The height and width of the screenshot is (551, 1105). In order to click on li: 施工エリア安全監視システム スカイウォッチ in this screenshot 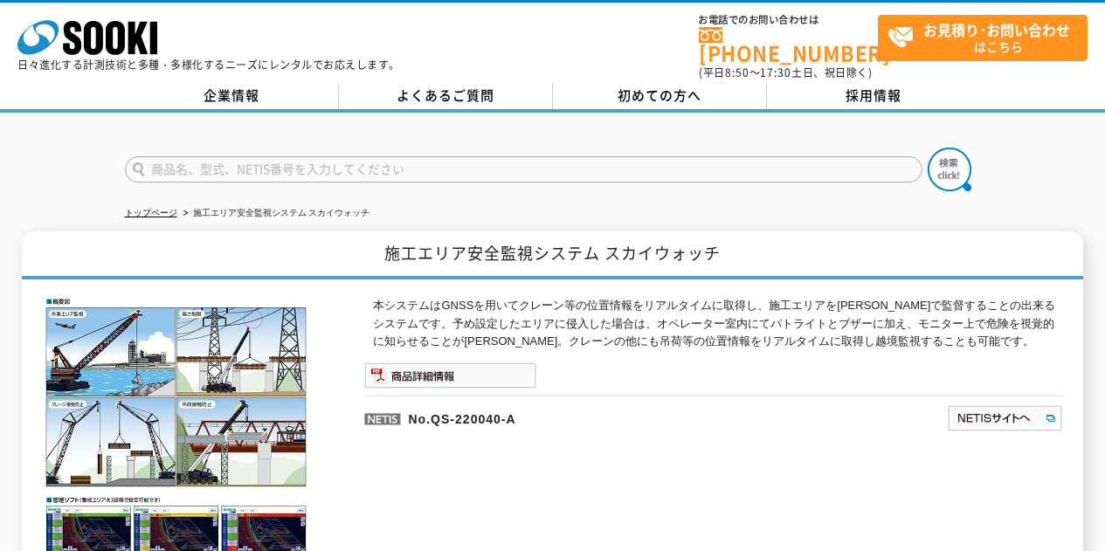, I will do `click(275, 213)`.